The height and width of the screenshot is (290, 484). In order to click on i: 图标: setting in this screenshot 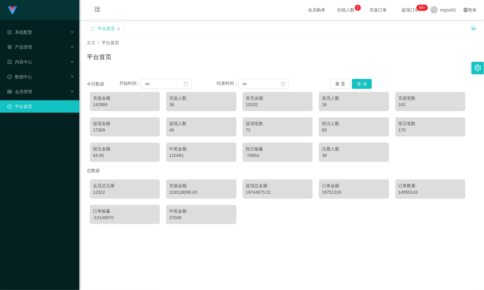, I will do `click(478, 68)`.